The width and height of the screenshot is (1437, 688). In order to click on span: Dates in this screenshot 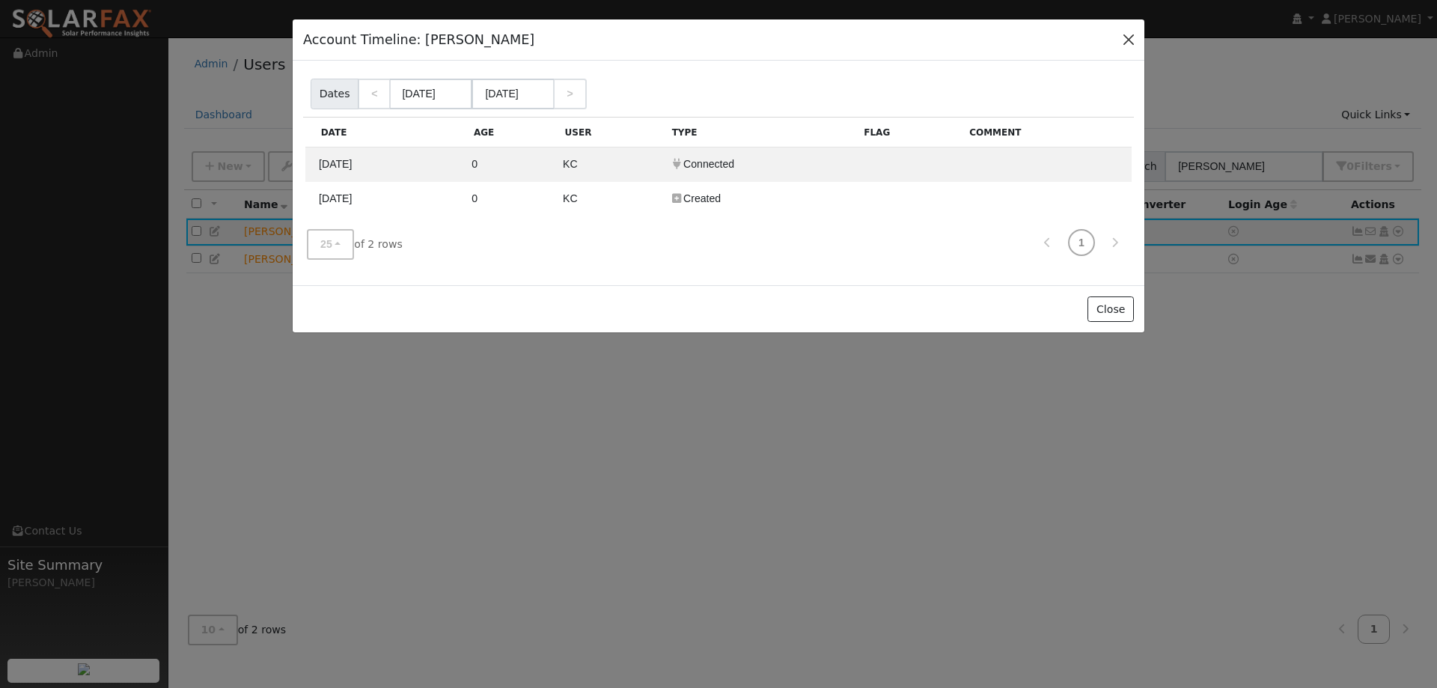, I will do `click(335, 94)`.